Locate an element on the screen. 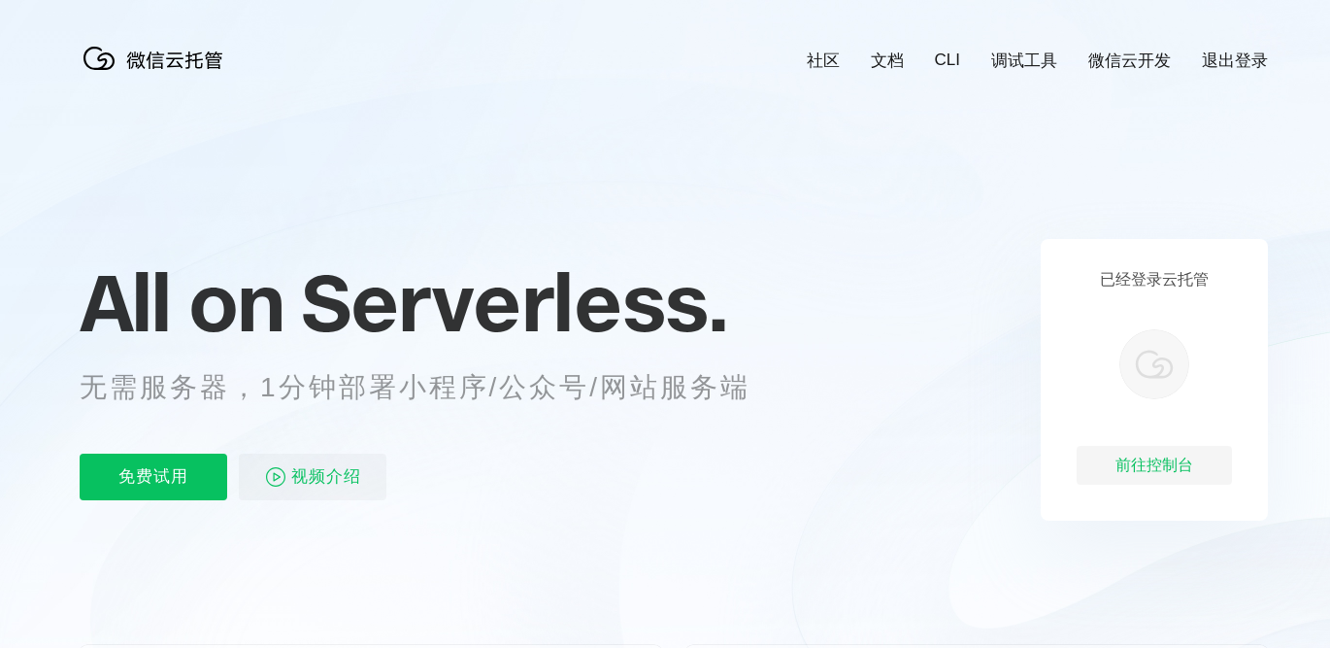 Image resolution: width=1330 pixels, height=648 pixels. a: 社区 is located at coordinates (823, 60).